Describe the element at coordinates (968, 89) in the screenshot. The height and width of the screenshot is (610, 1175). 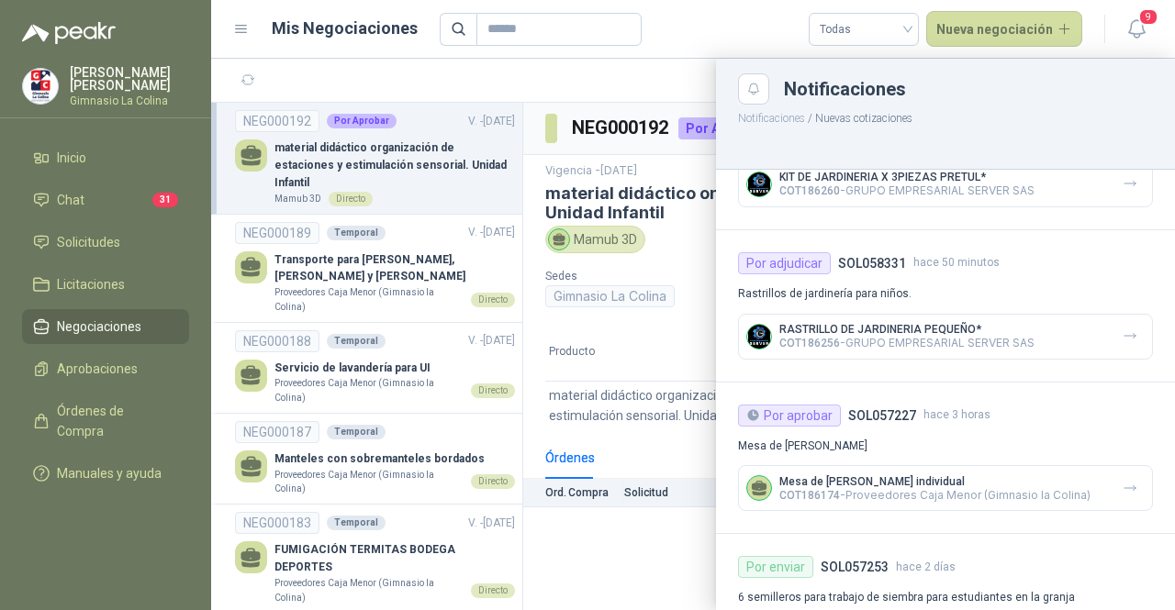
I see `div: Notificaciones` at that location.